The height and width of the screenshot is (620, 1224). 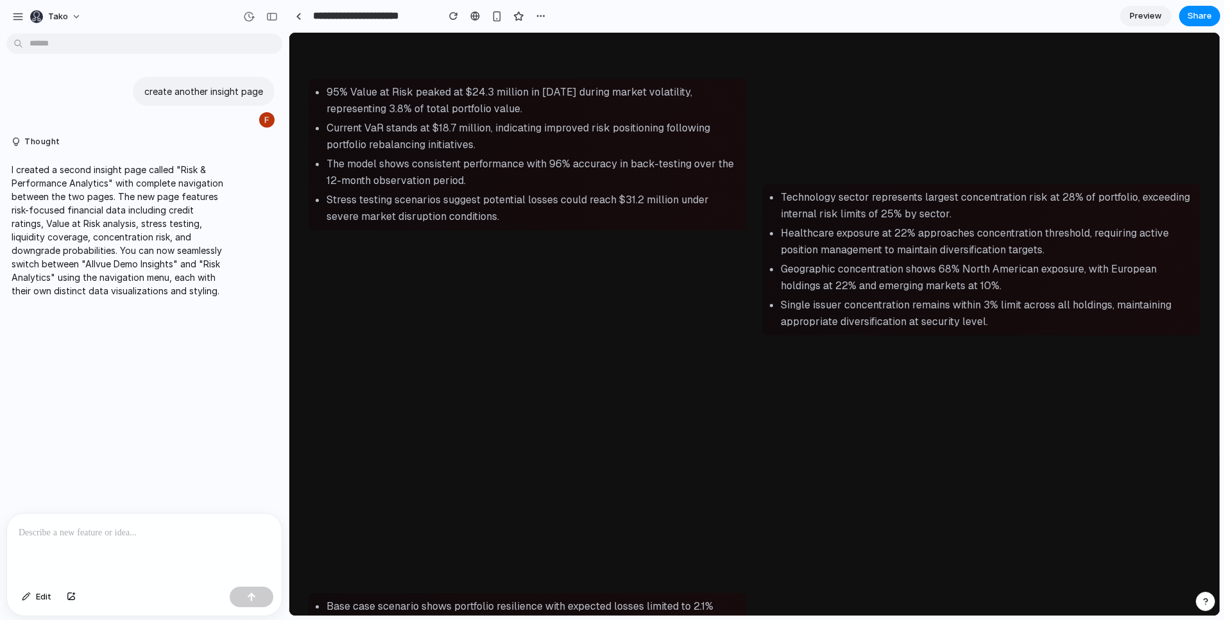 What do you see at coordinates (203, 91) in the screenshot?
I see `p: create another insight page` at bounding box center [203, 91].